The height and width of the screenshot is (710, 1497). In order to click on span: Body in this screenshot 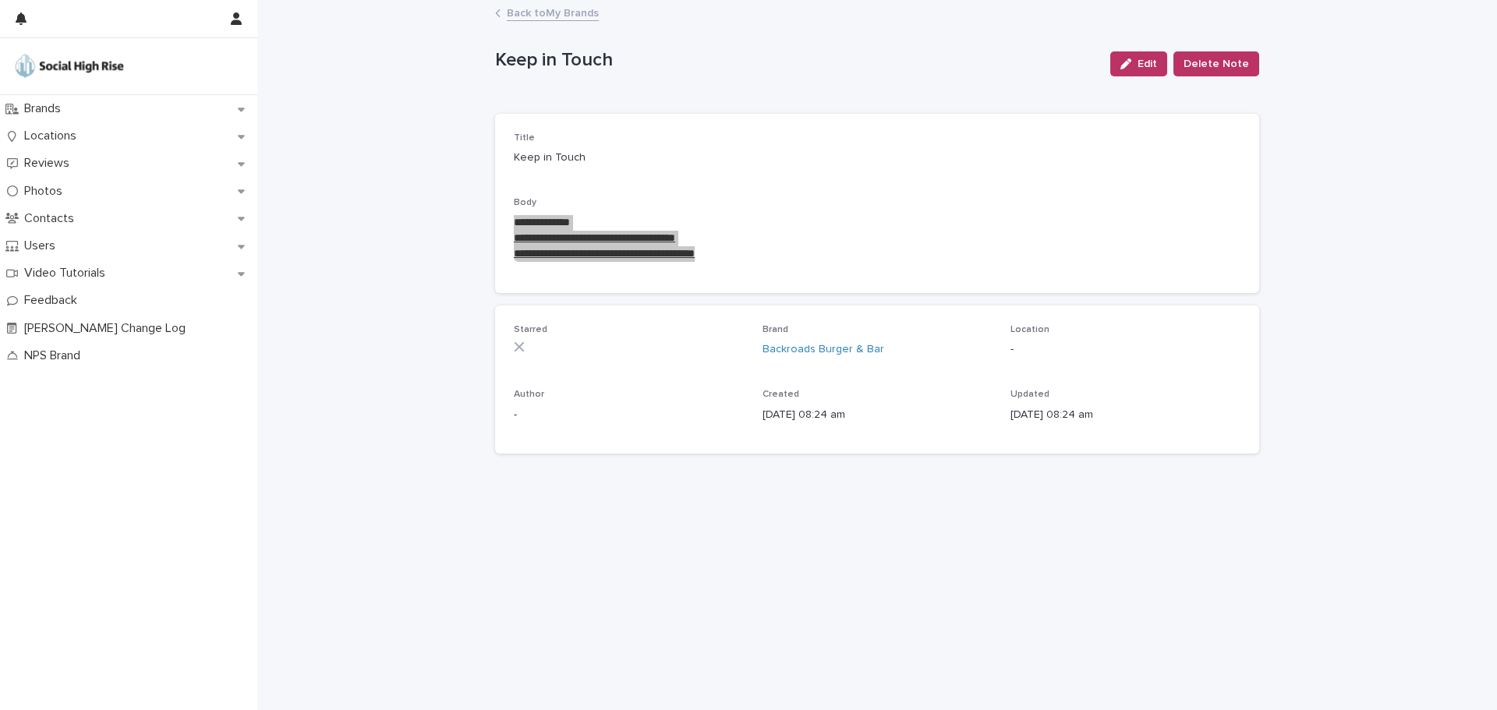, I will do `click(525, 203)`.